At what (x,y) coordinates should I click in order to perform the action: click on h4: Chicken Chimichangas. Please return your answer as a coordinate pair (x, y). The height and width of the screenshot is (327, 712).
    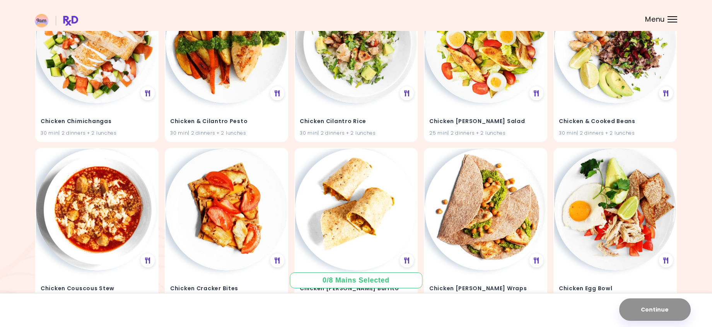
    Looking at the image, I should click on (97, 121).